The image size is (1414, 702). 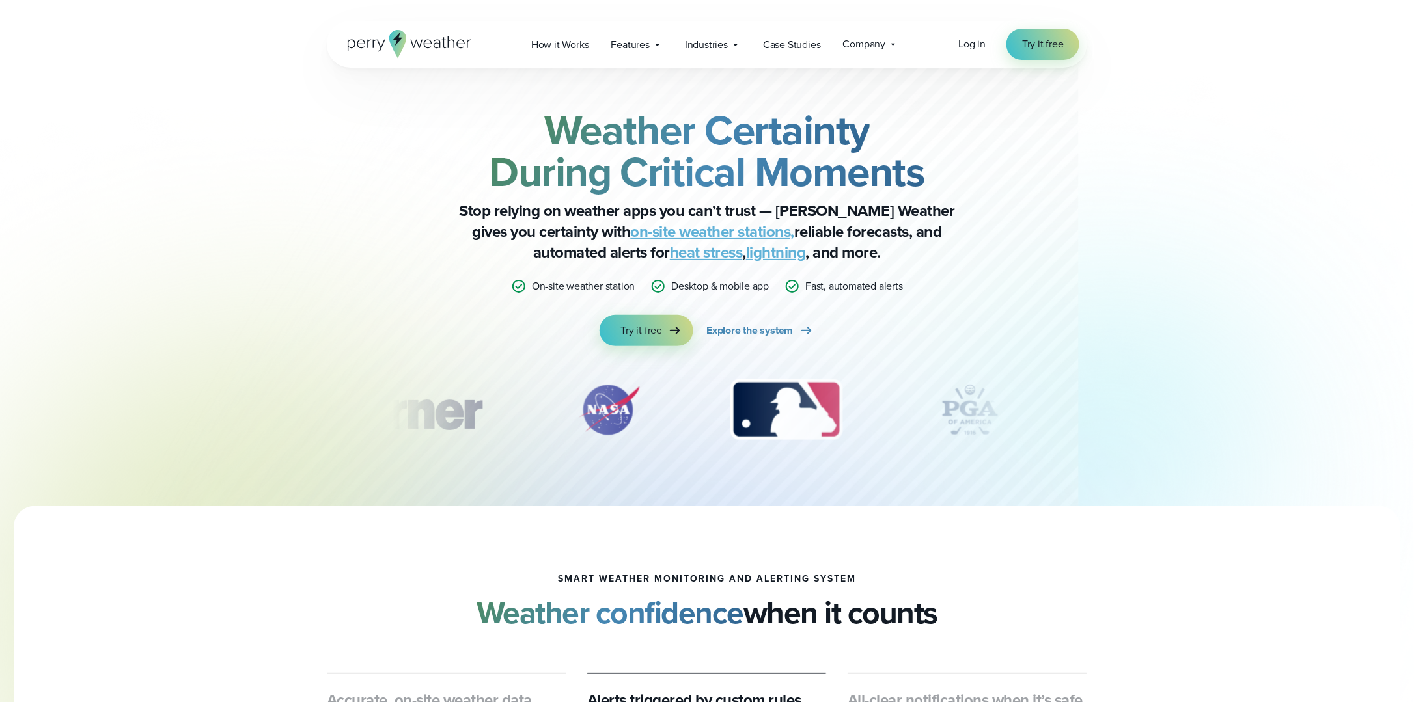 I want to click on a: How it Works, so click(x=560, y=44).